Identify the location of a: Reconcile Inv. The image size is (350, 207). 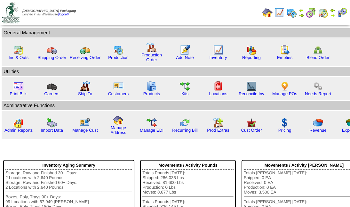
(252, 94).